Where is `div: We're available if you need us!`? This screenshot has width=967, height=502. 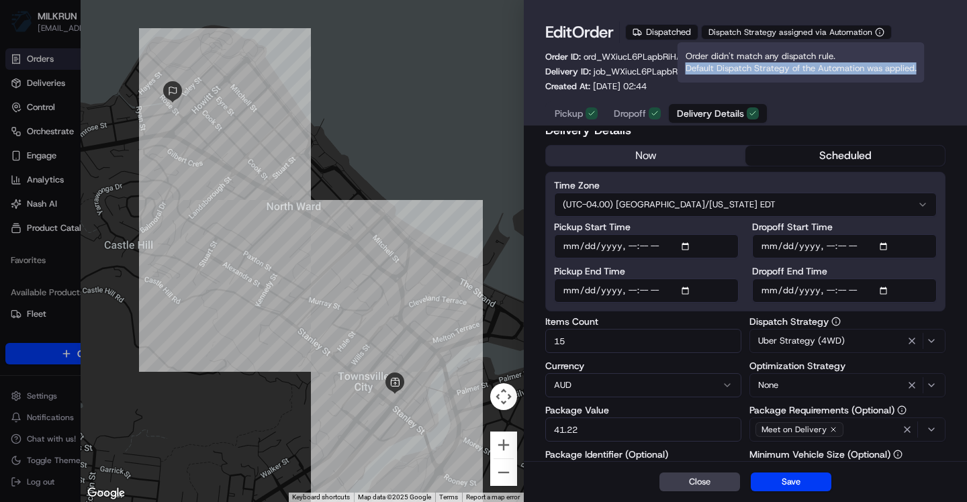 div: We're available if you need us! is located at coordinates (122, 147).